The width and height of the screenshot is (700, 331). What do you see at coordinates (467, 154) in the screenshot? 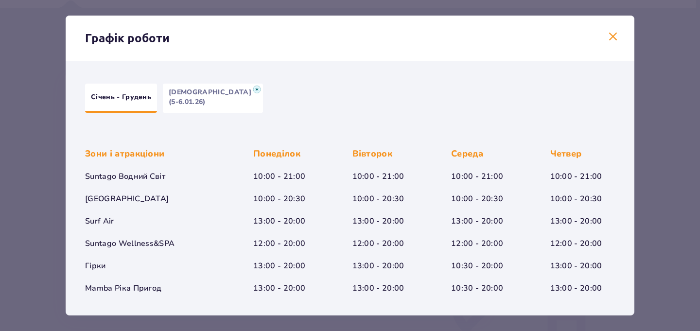
I see `p: Середа` at bounding box center [467, 154].